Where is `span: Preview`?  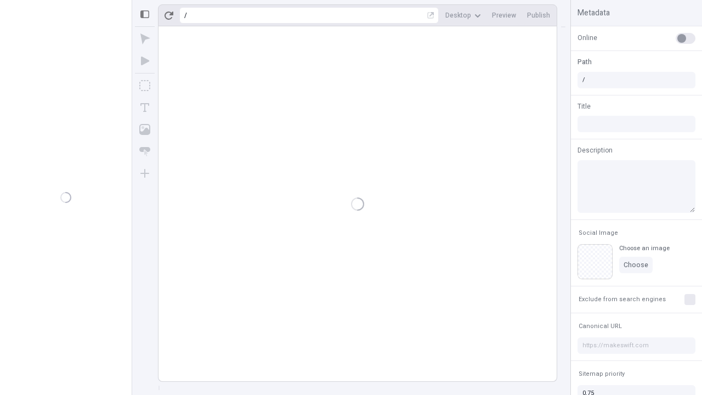 span: Preview is located at coordinates (504, 15).